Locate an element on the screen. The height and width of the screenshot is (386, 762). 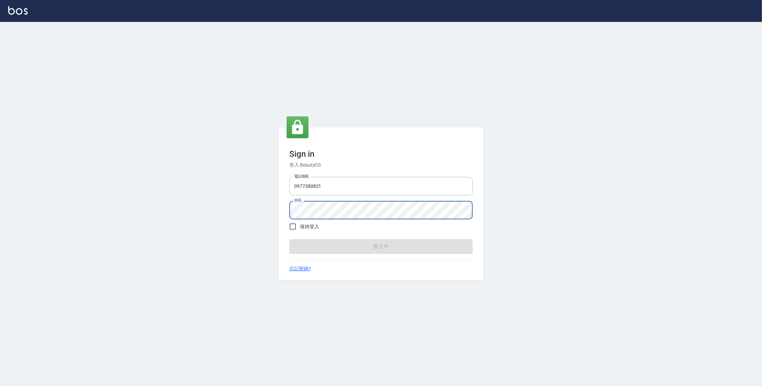
img: Logo is located at coordinates (18, 10).